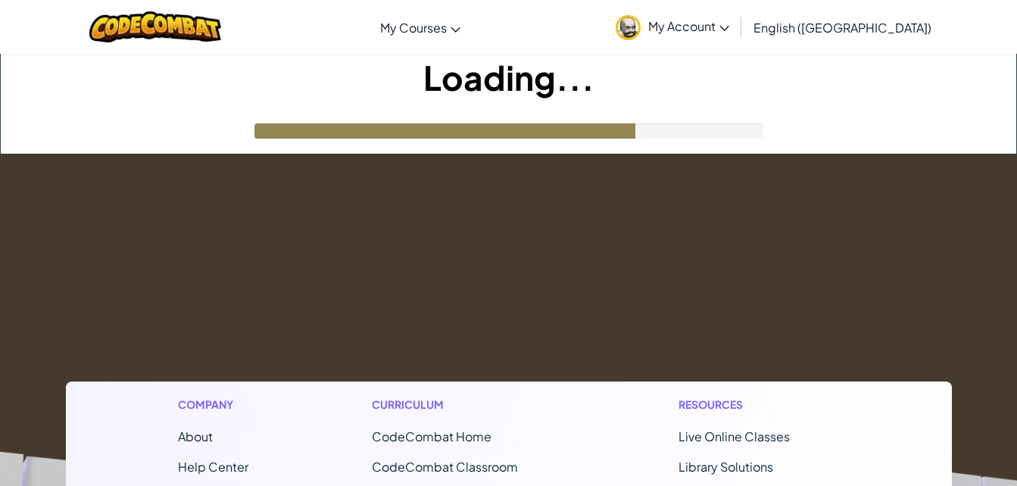 The height and width of the screenshot is (486, 1017). I want to click on a: Live Online Classes, so click(734, 436).